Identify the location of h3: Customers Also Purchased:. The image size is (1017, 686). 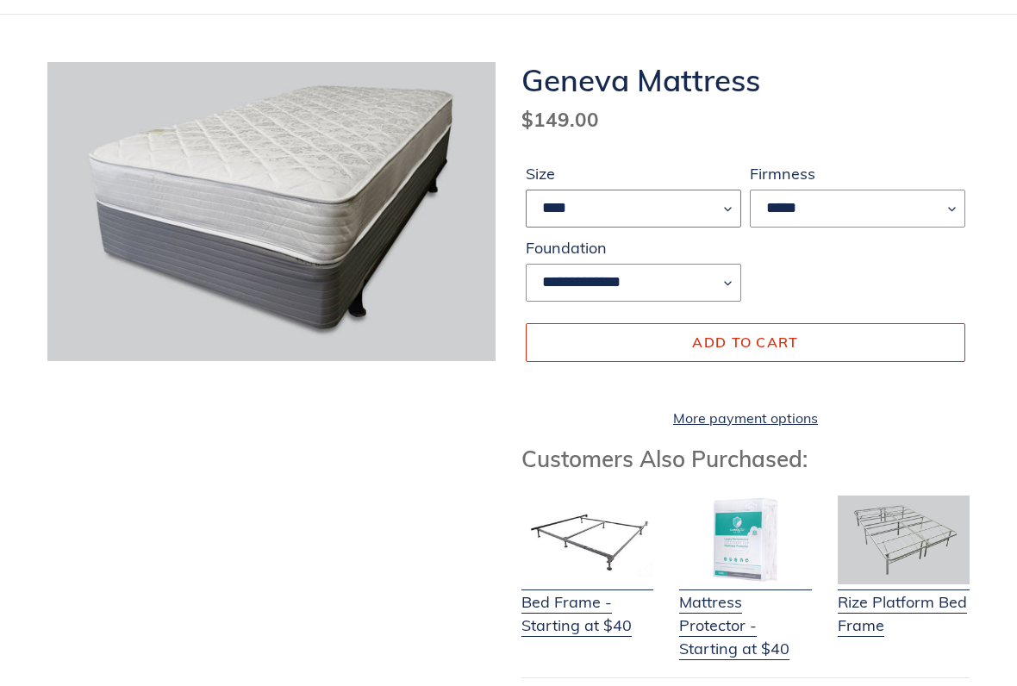
(745, 458).